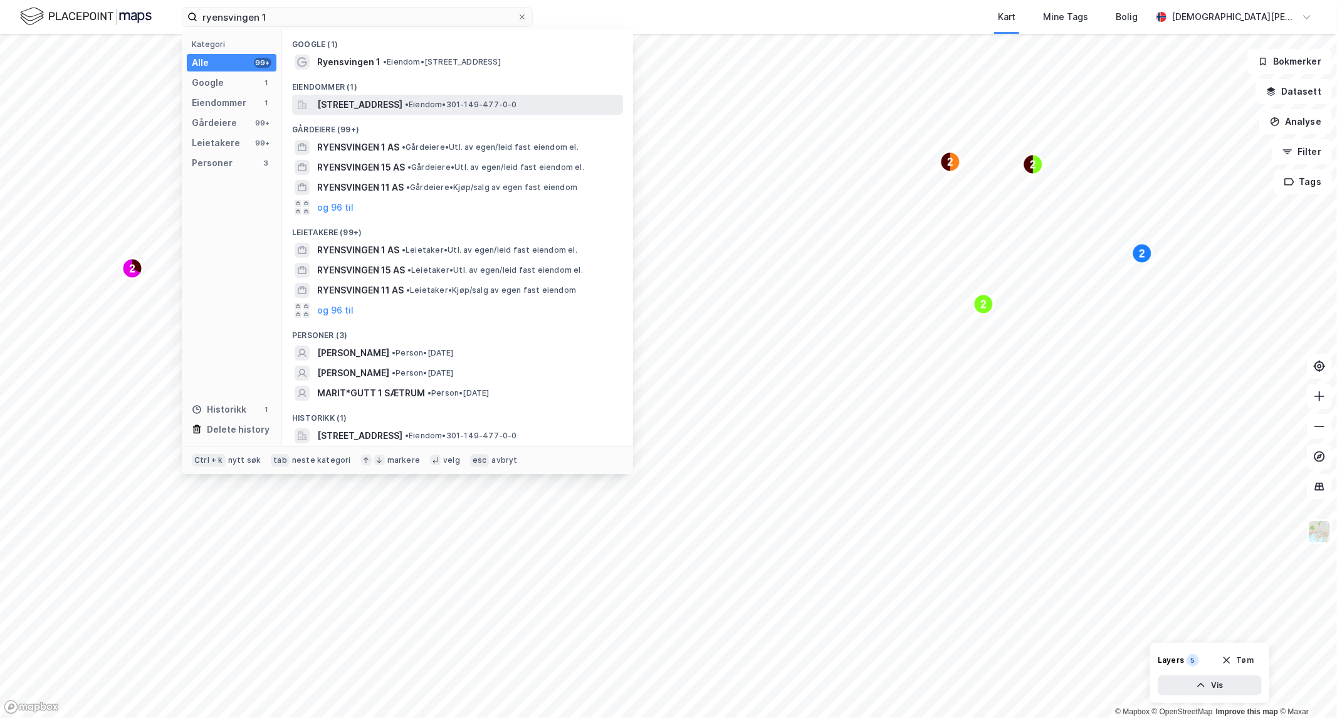 Image resolution: width=1337 pixels, height=718 pixels. What do you see at coordinates (1296, 122) in the screenshot?
I see `button: Analyse` at bounding box center [1296, 122].